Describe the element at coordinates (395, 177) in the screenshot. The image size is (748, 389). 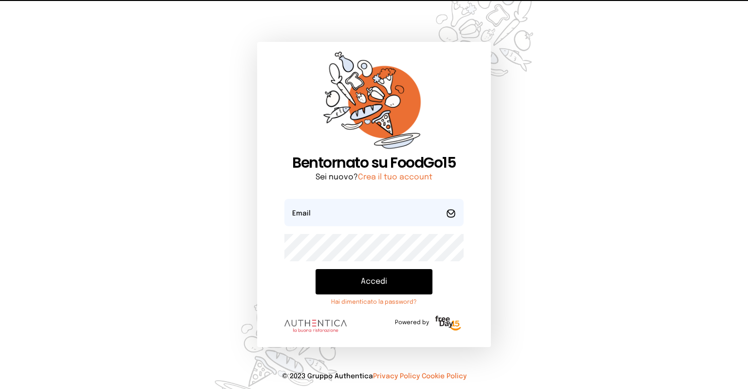
I see `a: Crea il tuo account` at that location.